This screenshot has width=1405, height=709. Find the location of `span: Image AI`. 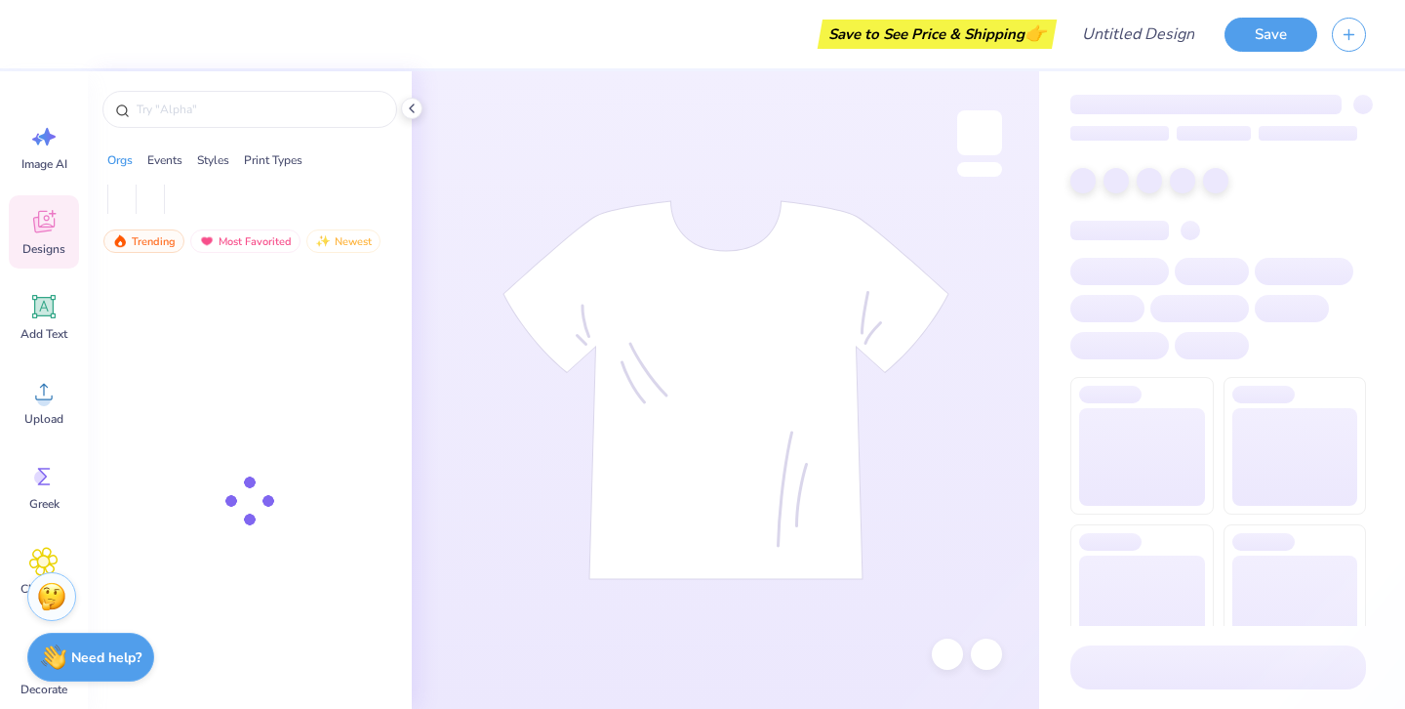

span: Image AI is located at coordinates (44, 164).